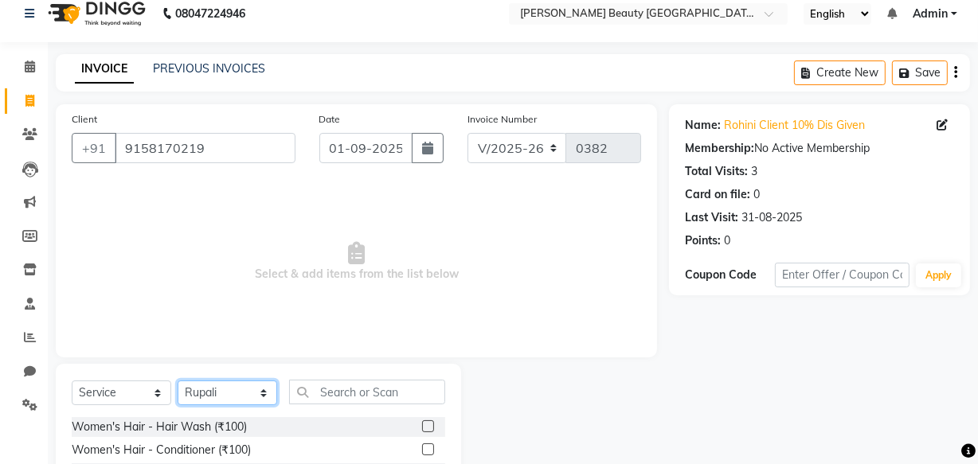 The width and height of the screenshot is (978, 464). I want to click on input: Search or Scan, so click(367, 392).